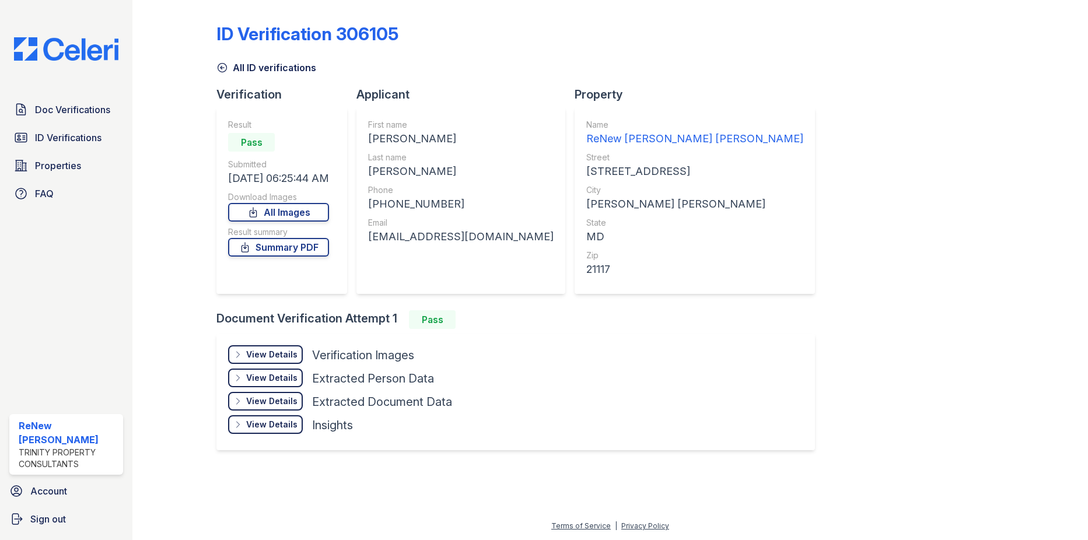  Describe the element at coordinates (307, 34) in the screenshot. I see `div: ID Verification 306105` at that location.